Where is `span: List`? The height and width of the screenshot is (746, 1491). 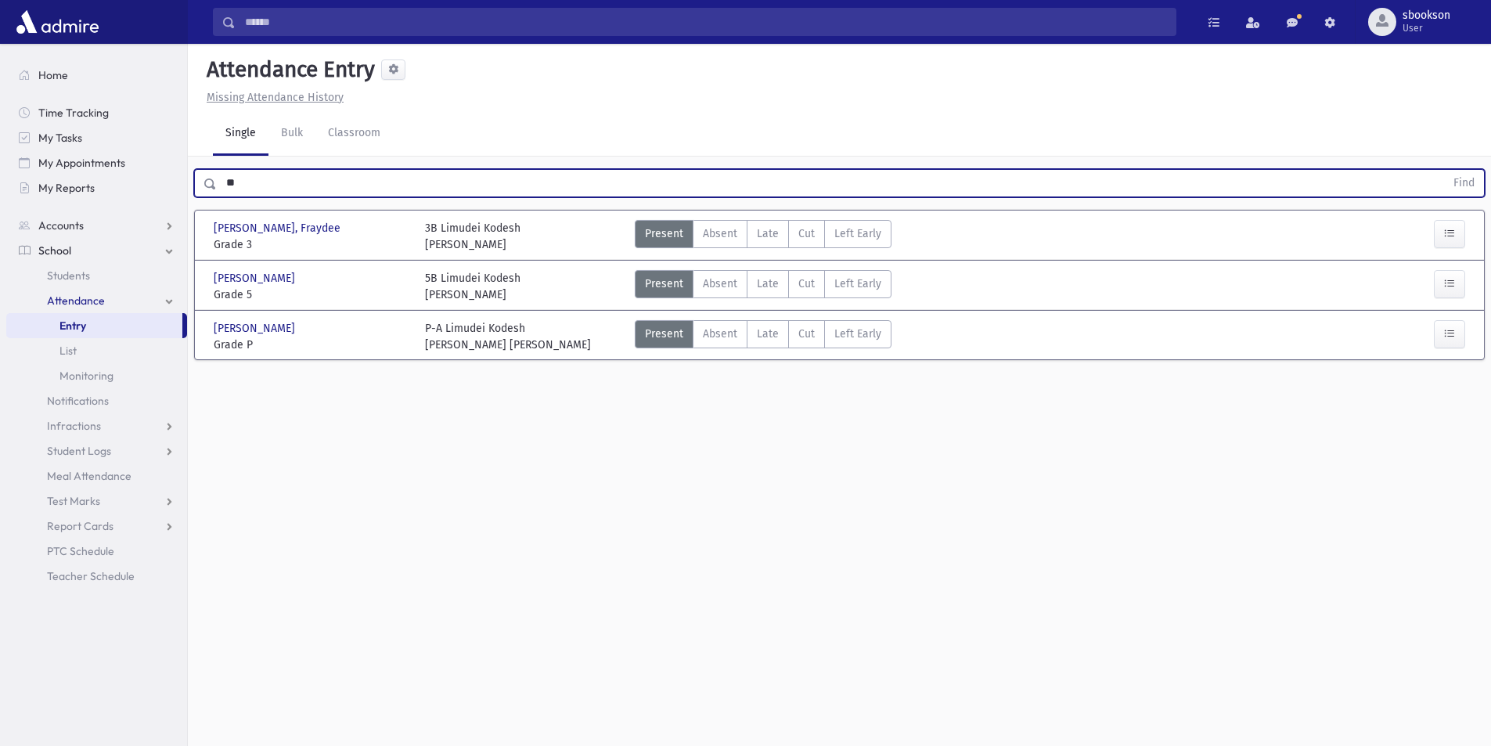
span: List is located at coordinates (68, 351).